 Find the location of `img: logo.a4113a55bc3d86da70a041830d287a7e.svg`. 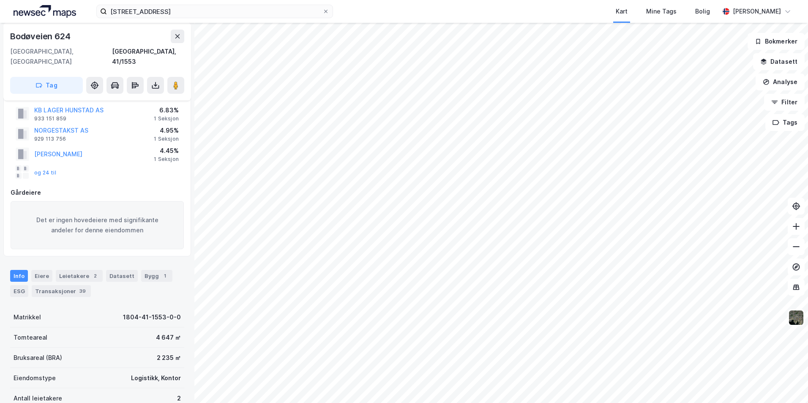

img: logo.a4113a55bc3d86da70a041830d287a7e.svg is located at coordinates (45, 11).